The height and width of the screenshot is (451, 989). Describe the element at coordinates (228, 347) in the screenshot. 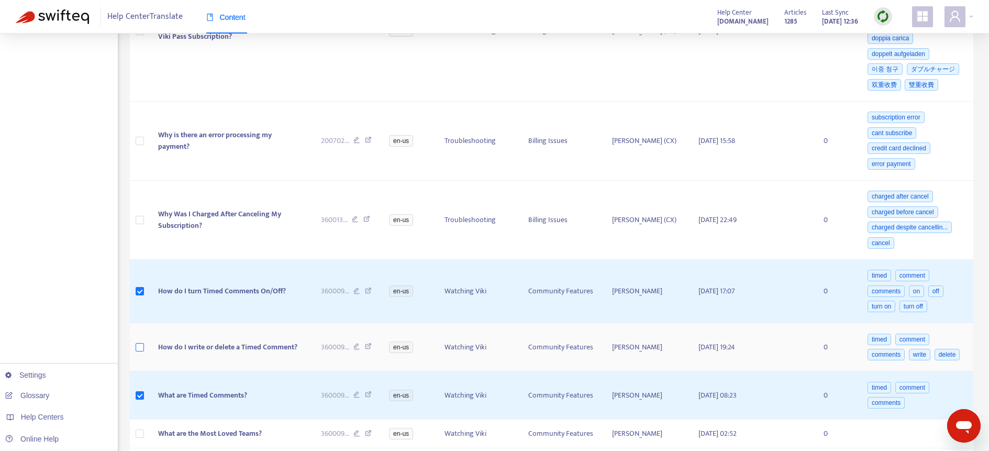

I see `span: How do I write or delete a Timed Comment?` at that location.